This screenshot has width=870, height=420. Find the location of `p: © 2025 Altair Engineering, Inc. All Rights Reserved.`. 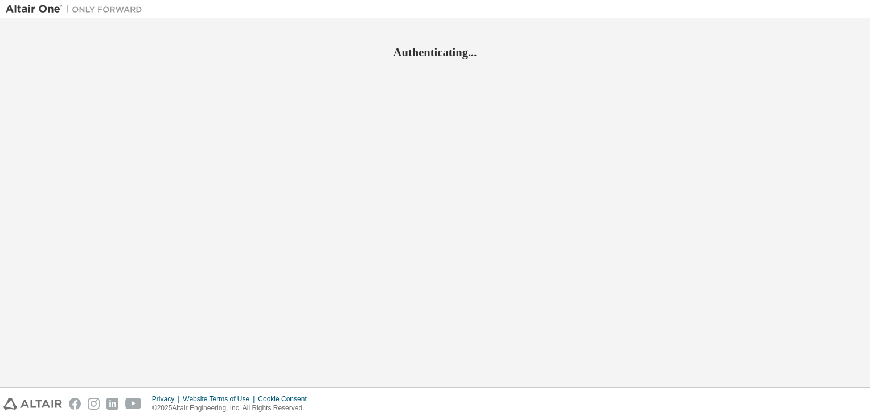

p: © 2025 Altair Engineering, Inc. All Rights Reserved. is located at coordinates (233, 408).